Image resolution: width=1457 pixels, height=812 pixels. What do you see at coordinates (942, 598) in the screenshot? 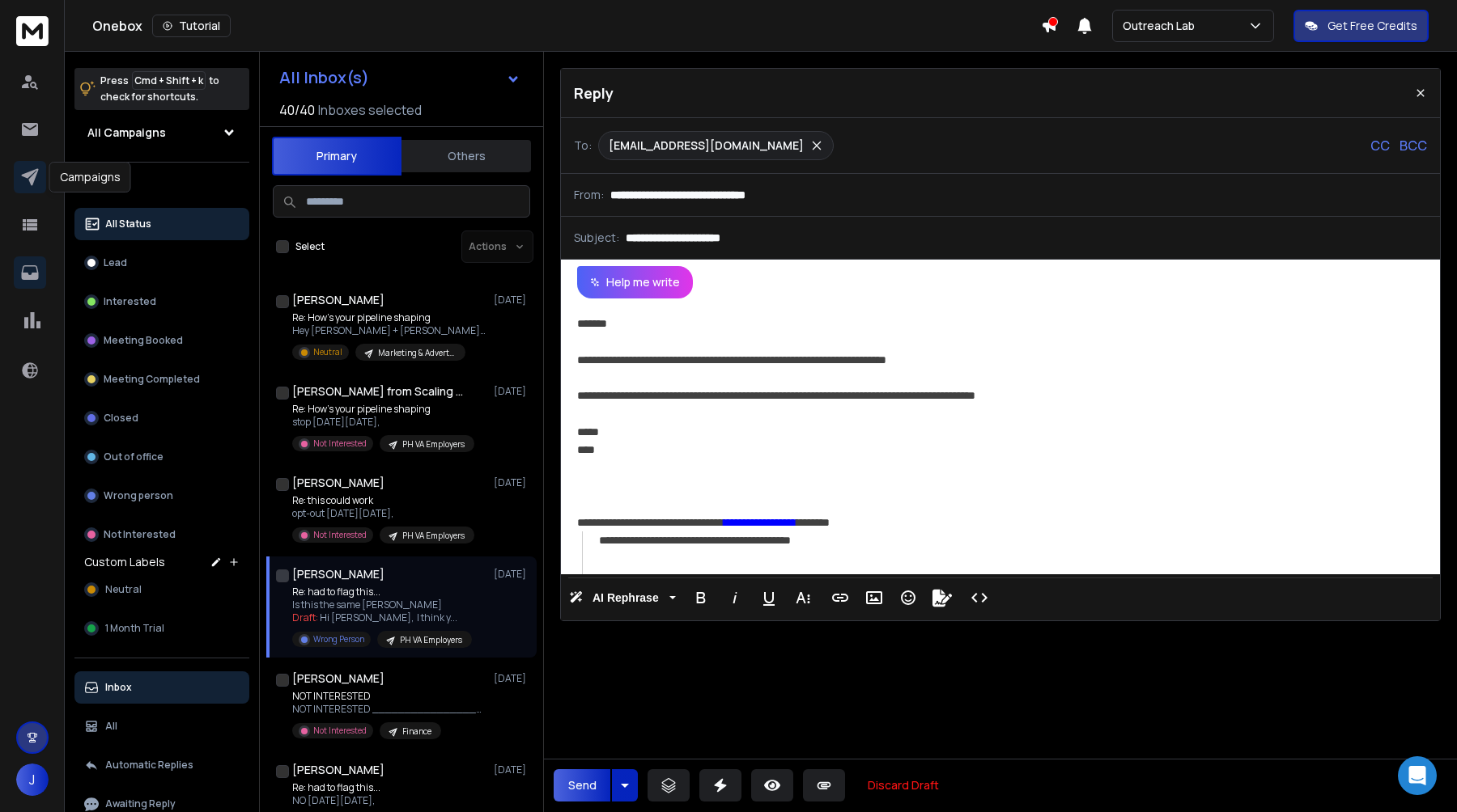
I see `button: Signature` at bounding box center [942, 598].